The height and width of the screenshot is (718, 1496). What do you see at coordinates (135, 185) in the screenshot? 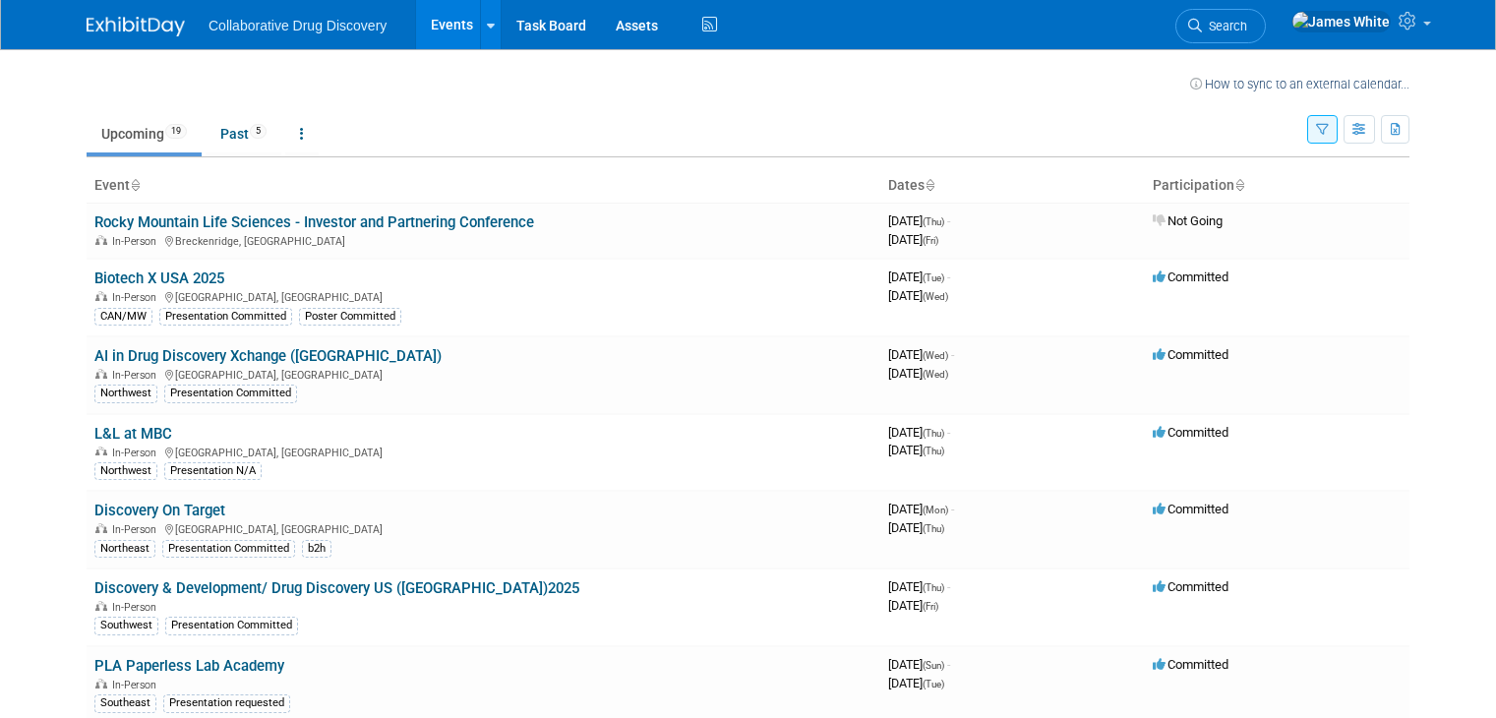
I see `a: Sort by Event Name` at bounding box center [135, 185].